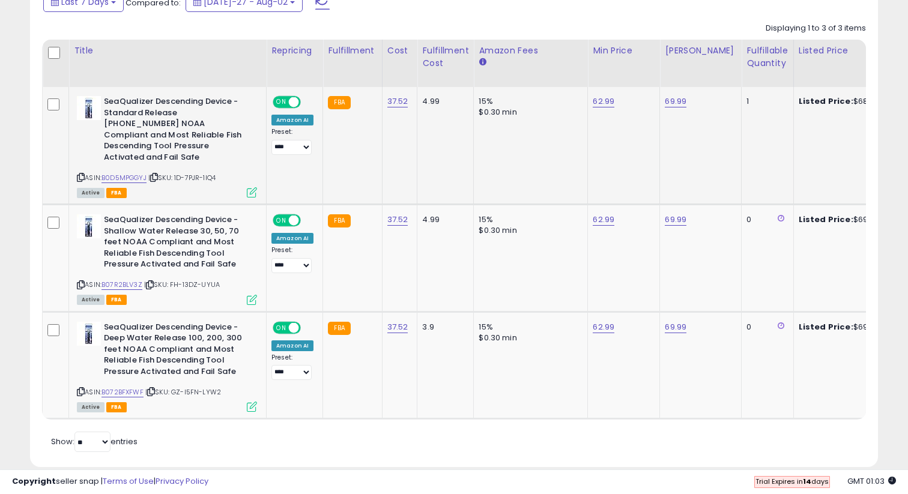 This screenshot has height=494, width=908. I want to click on div: seller snap | |, so click(110, 482).